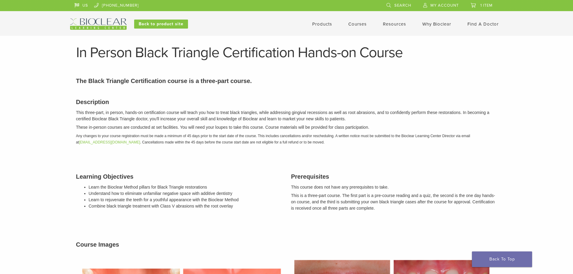 The width and height of the screenshot is (573, 274). I want to click on h3: Description, so click(287, 102).